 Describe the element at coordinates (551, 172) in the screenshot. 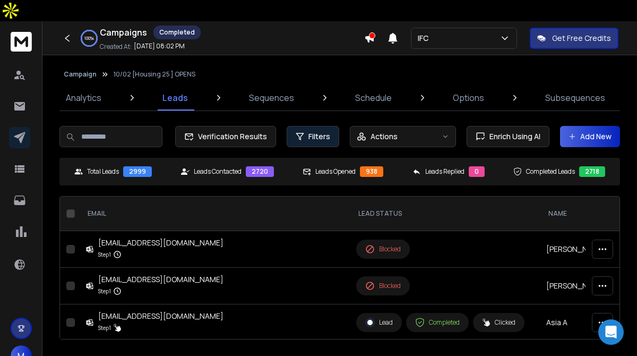

I see `p: Completed Leads` at that location.